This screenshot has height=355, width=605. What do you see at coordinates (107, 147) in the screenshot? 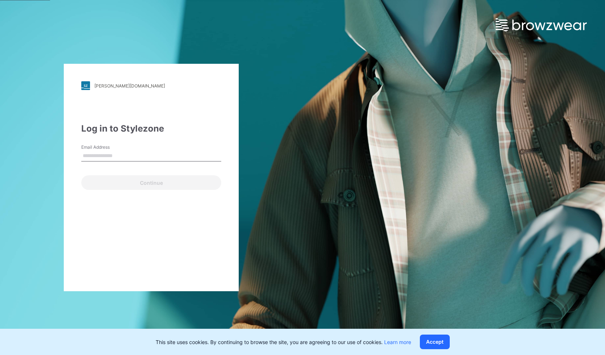
I see `label: Email Address` at bounding box center [107, 147].